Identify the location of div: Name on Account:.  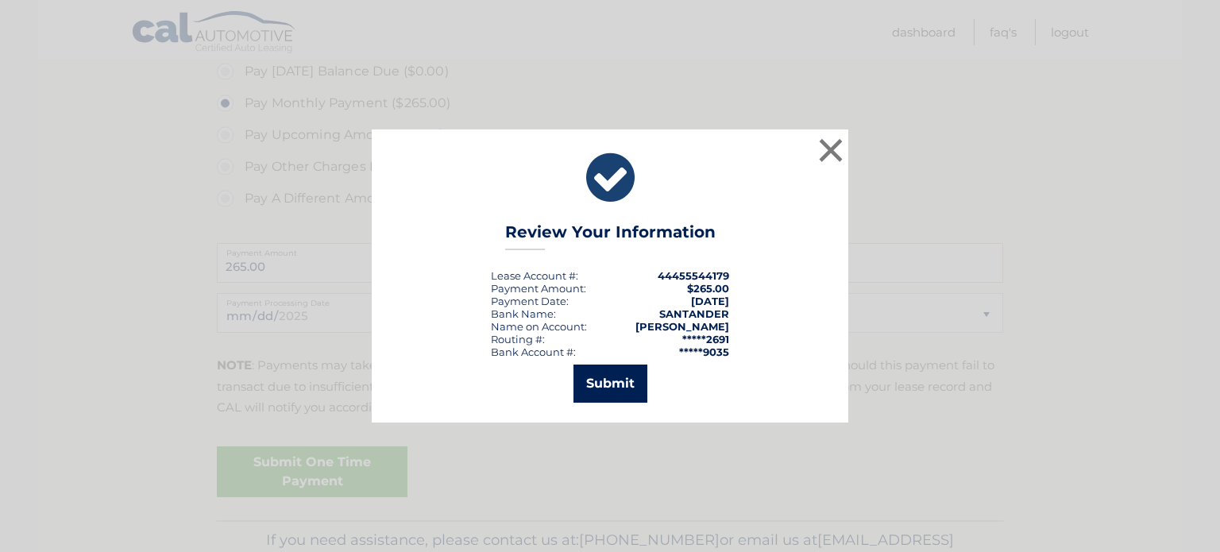
(539, 327).